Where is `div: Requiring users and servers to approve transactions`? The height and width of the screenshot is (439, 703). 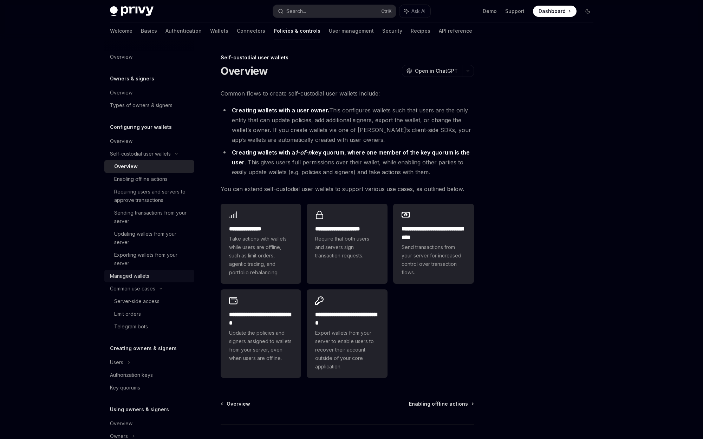
div: Requiring users and servers to approve transactions is located at coordinates (152, 196).